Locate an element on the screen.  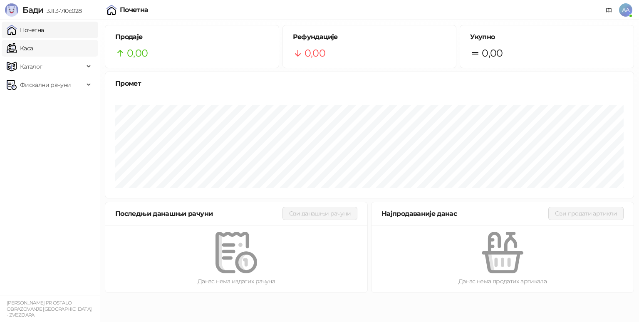
a: Почетна is located at coordinates (25, 30).